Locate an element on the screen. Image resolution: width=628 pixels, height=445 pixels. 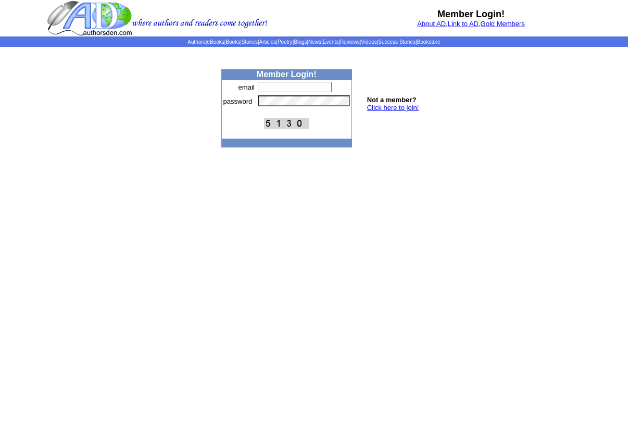
img: This Is CAPTCHA Image is located at coordinates (287, 123).